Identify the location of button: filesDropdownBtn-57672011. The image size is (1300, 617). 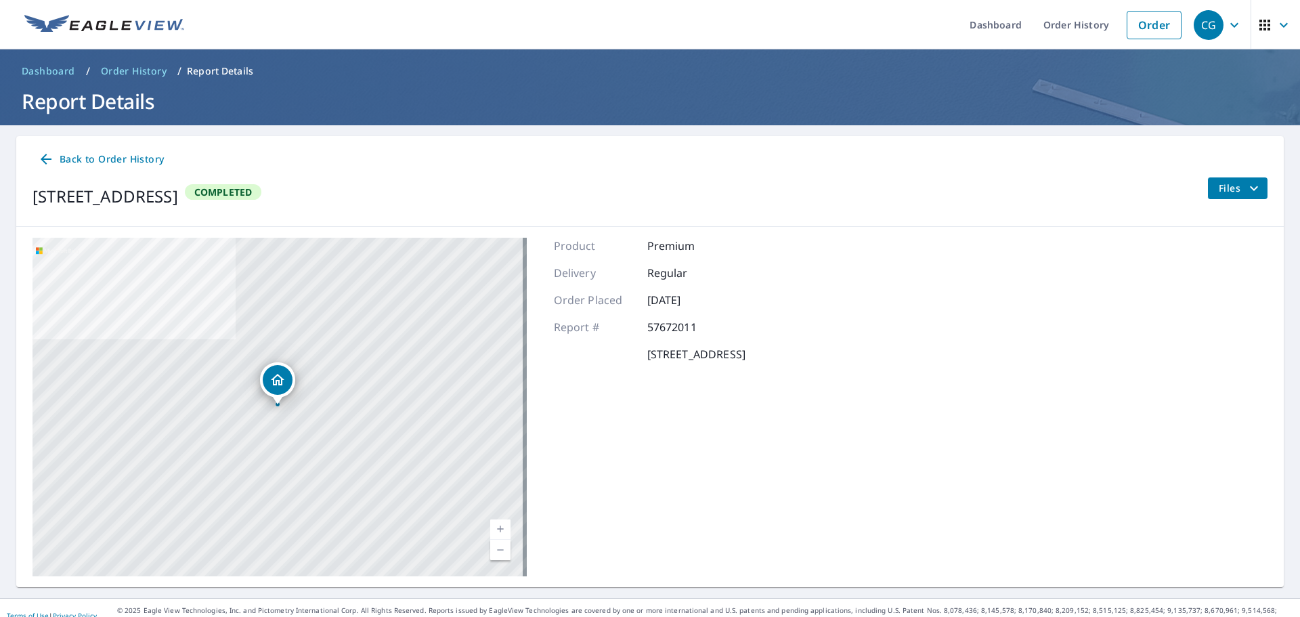
(1237, 188).